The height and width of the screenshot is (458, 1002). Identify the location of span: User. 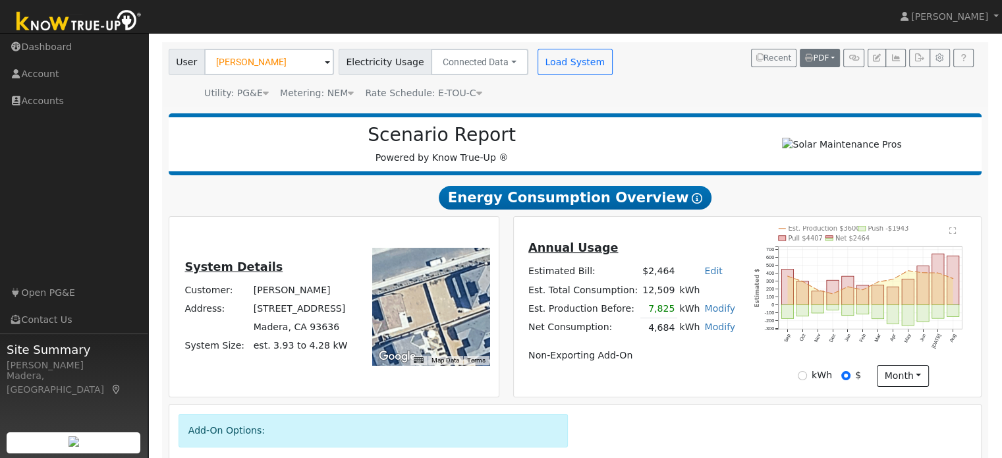
(187, 62).